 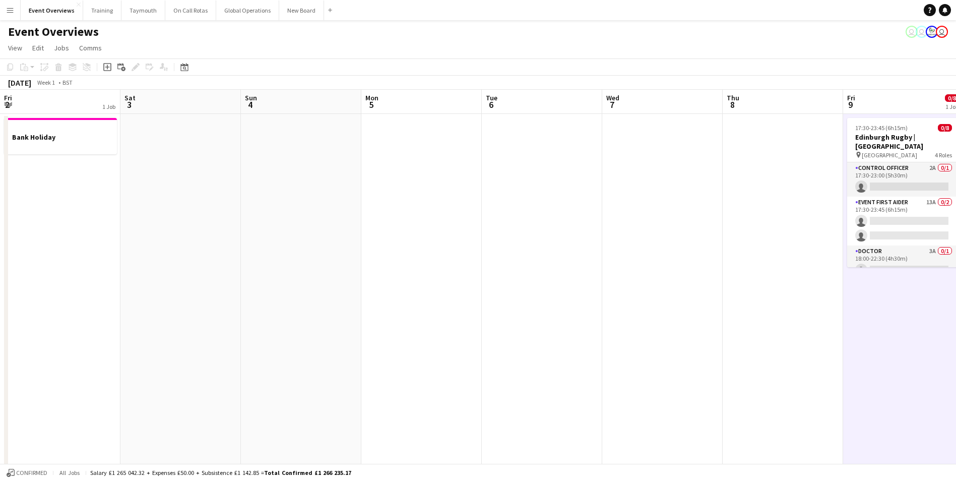 What do you see at coordinates (732, 104) in the screenshot?
I see `span: 8` at bounding box center [732, 104].